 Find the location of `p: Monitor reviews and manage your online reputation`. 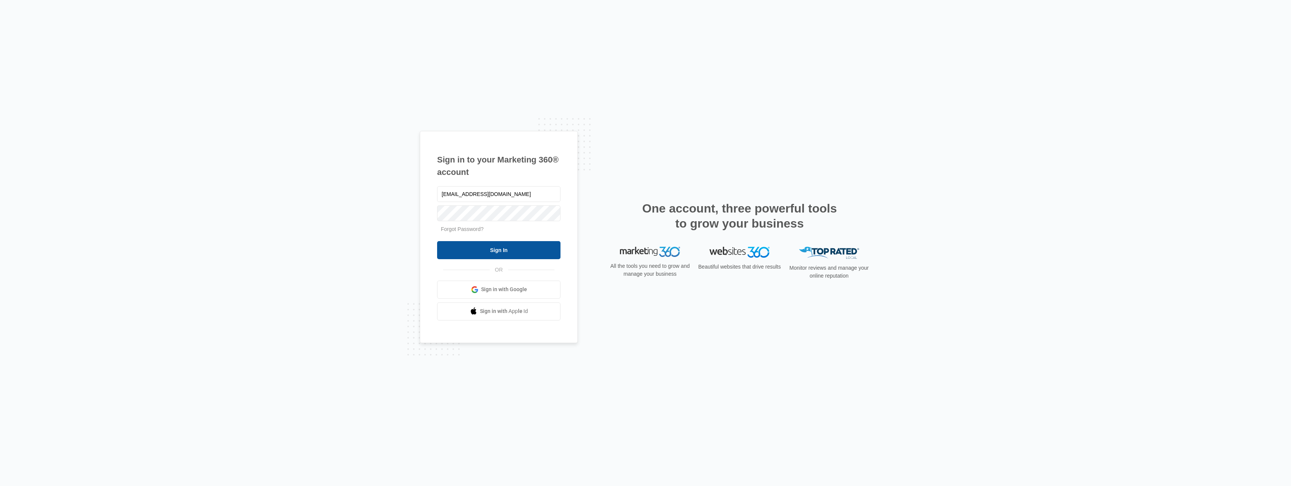

p: Monitor reviews and manage your online reputation is located at coordinates (829, 272).